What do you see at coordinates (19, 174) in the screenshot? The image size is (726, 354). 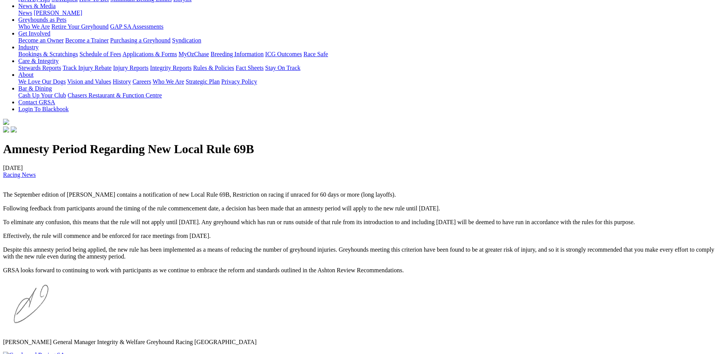 I see `a: Racing News` at bounding box center [19, 174].